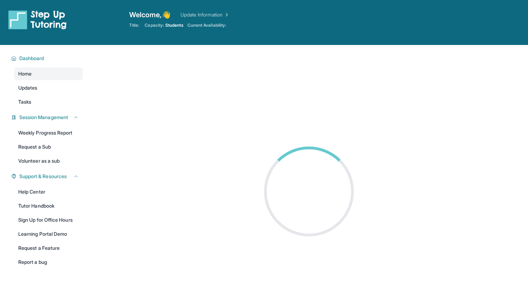  What do you see at coordinates (47, 117) in the screenshot?
I see `button: Session Management` at bounding box center [47, 117].